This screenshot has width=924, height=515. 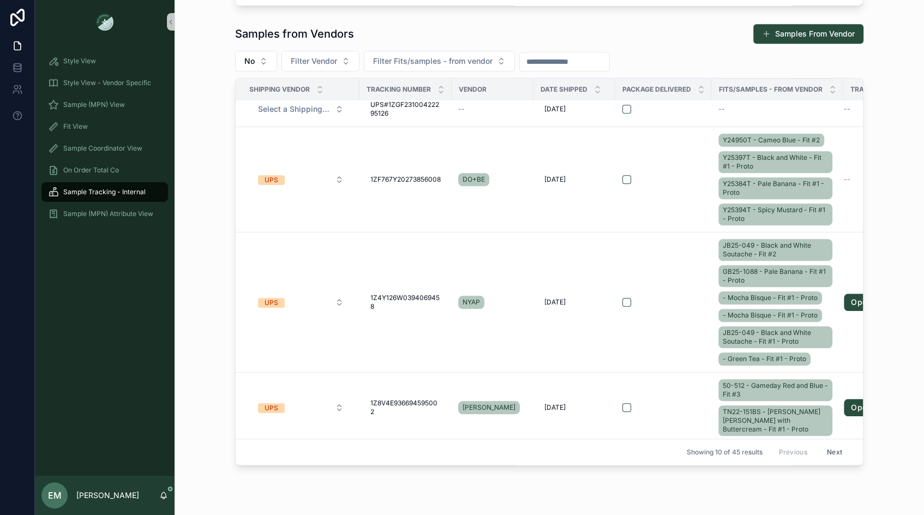 I want to click on span: Sample Tracking - Internal, so click(x=104, y=192).